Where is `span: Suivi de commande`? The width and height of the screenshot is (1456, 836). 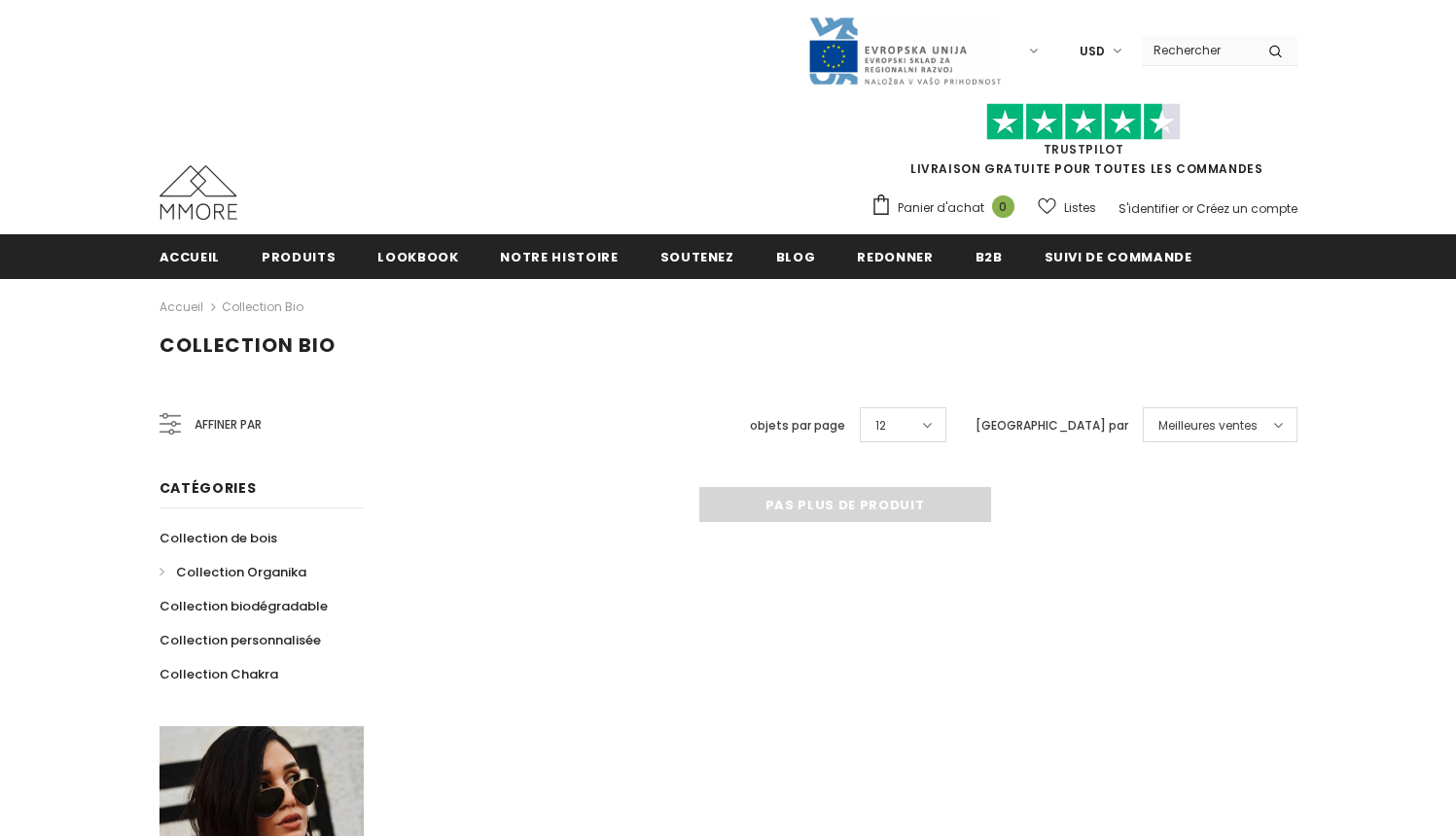
span: Suivi de commande is located at coordinates (1118, 257).